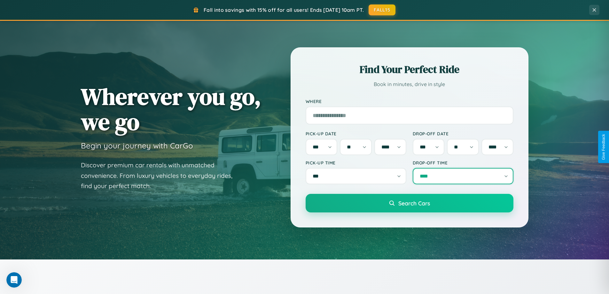  I want to click on label: Where, so click(409, 101).